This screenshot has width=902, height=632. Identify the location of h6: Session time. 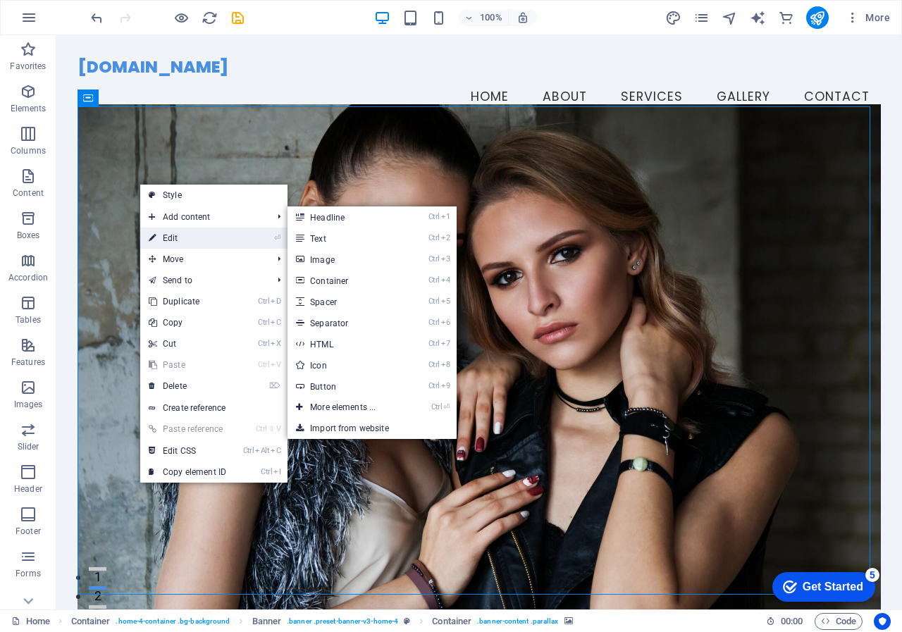
(784, 621).